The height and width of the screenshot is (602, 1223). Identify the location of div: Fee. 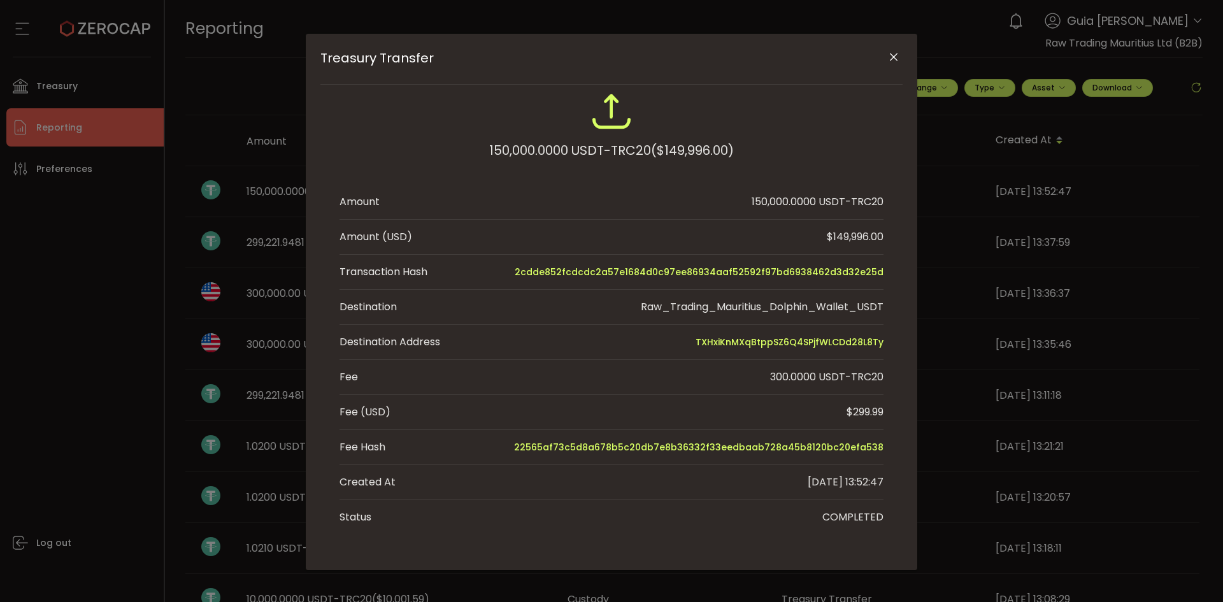
(348, 377).